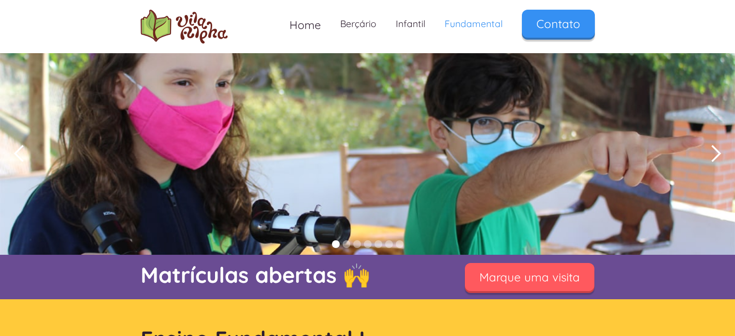  What do you see at coordinates (400, 244) in the screenshot?
I see `div: Show slide 7 of 7` at bounding box center [400, 244].